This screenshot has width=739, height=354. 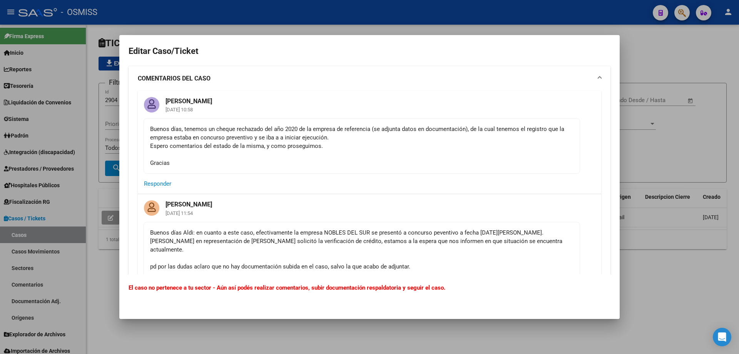 I want to click on span: Responder, so click(x=157, y=184).